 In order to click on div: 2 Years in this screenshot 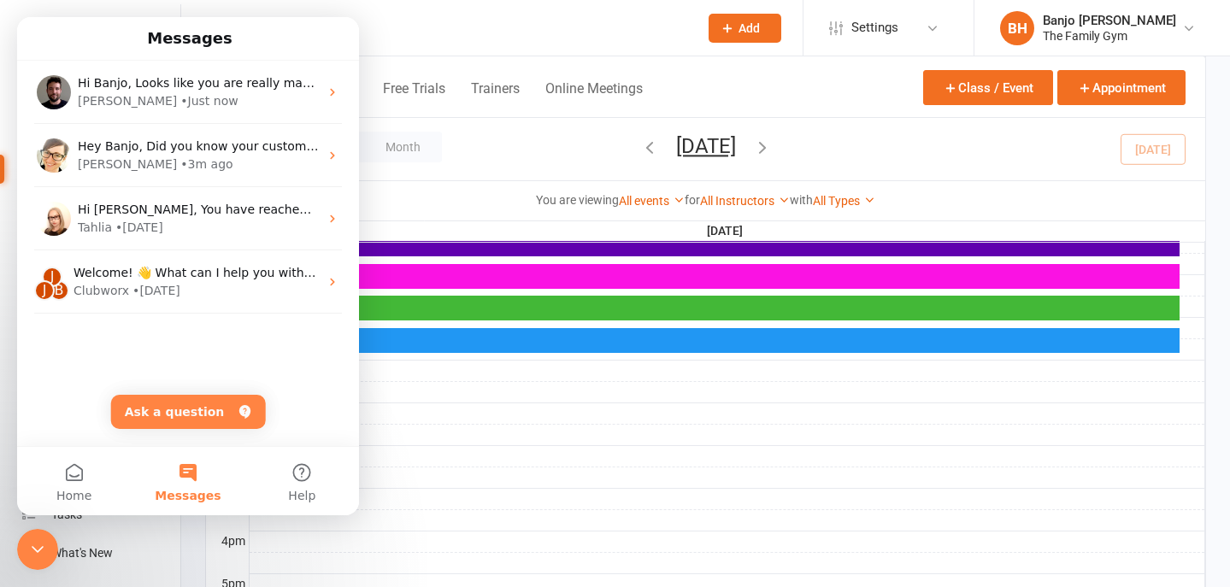, I will do `click(720, 307)`.